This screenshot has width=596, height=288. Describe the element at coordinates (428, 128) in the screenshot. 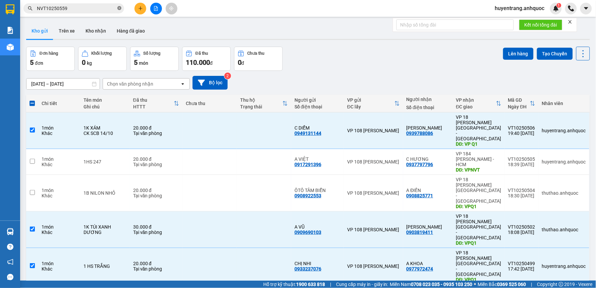

I see `div: ANH SƠN` at that location.